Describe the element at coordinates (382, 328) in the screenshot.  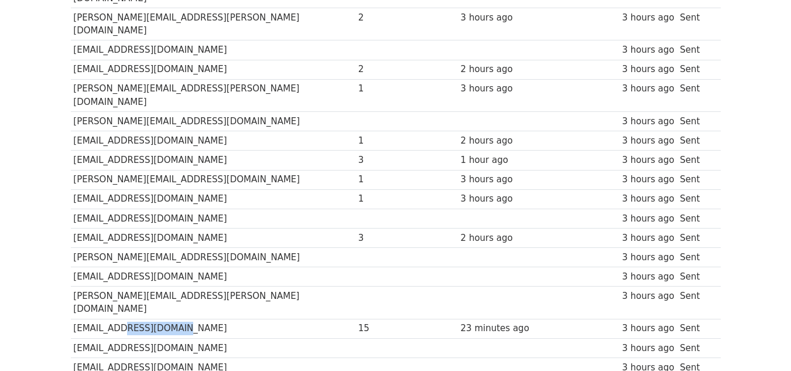
I see `div: 15` at that location.